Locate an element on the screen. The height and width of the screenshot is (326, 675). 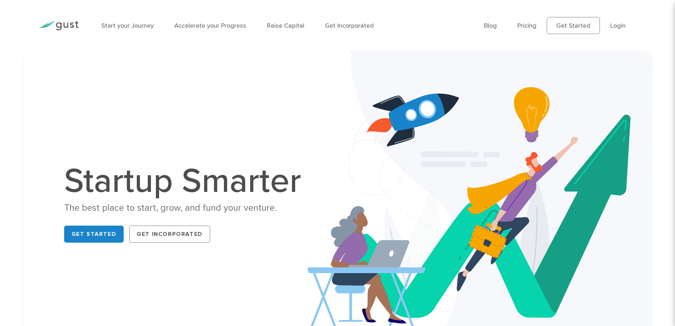
a: Start your Journey is located at coordinates (128, 26).